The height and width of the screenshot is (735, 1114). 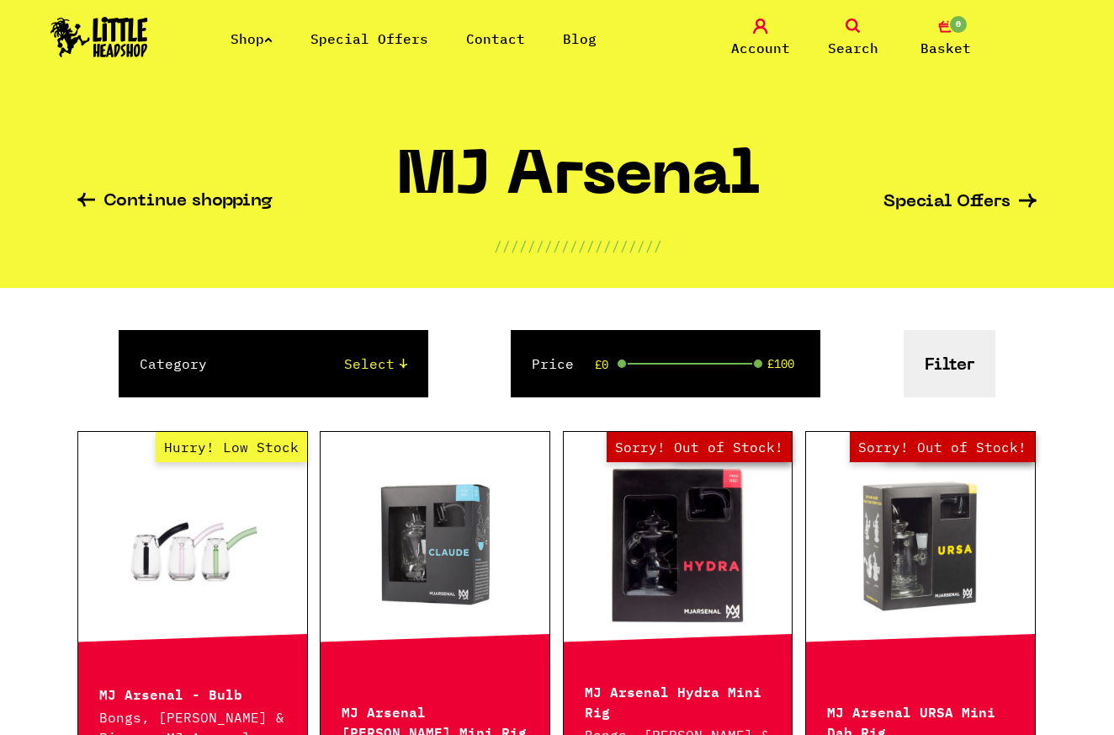 What do you see at coordinates (602, 364) in the screenshot?
I see `span: £0` at bounding box center [602, 364].